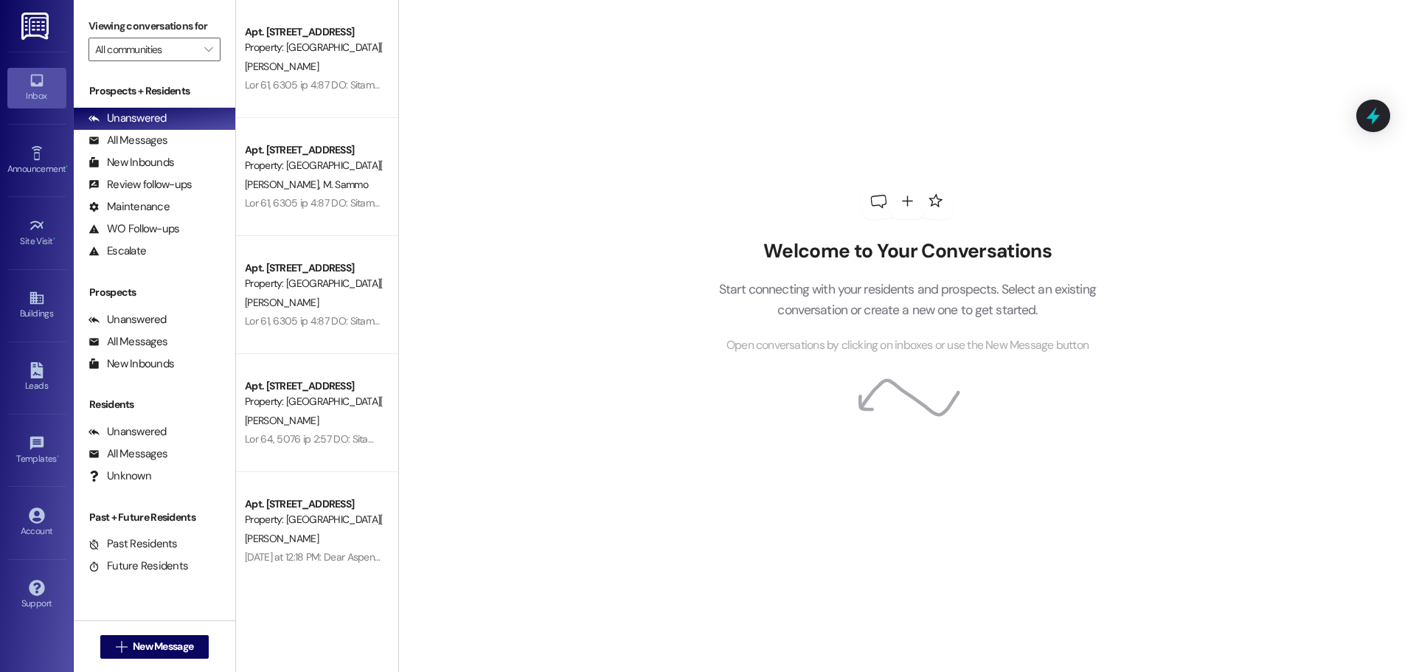 This screenshot has width=1416, height=672. Describe the element at coordinates (117, 251) in the screenshot. I see `div: Escalate` at that location.